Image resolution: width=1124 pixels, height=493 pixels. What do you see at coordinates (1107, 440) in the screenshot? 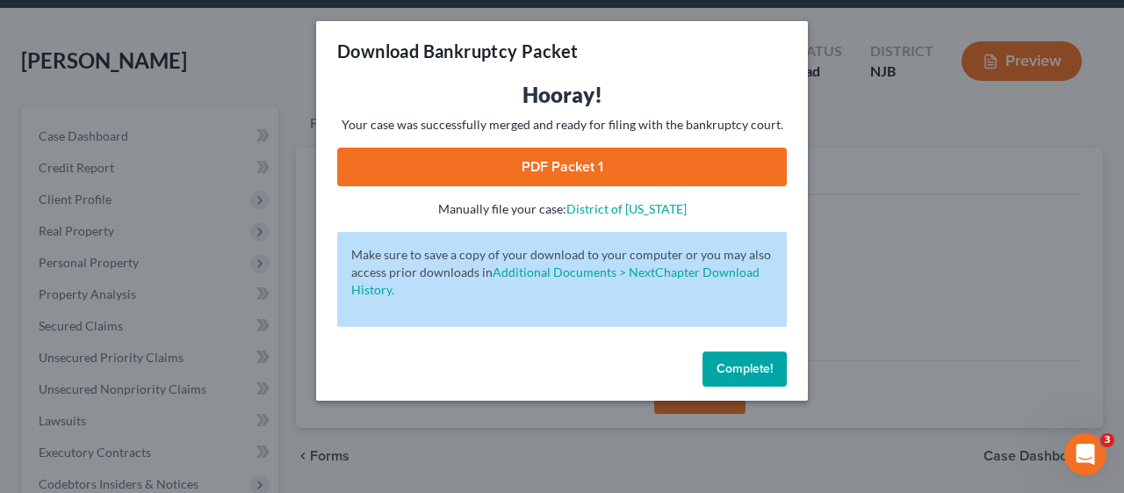
I see `span: 3` at bounding box center [1107, 440].